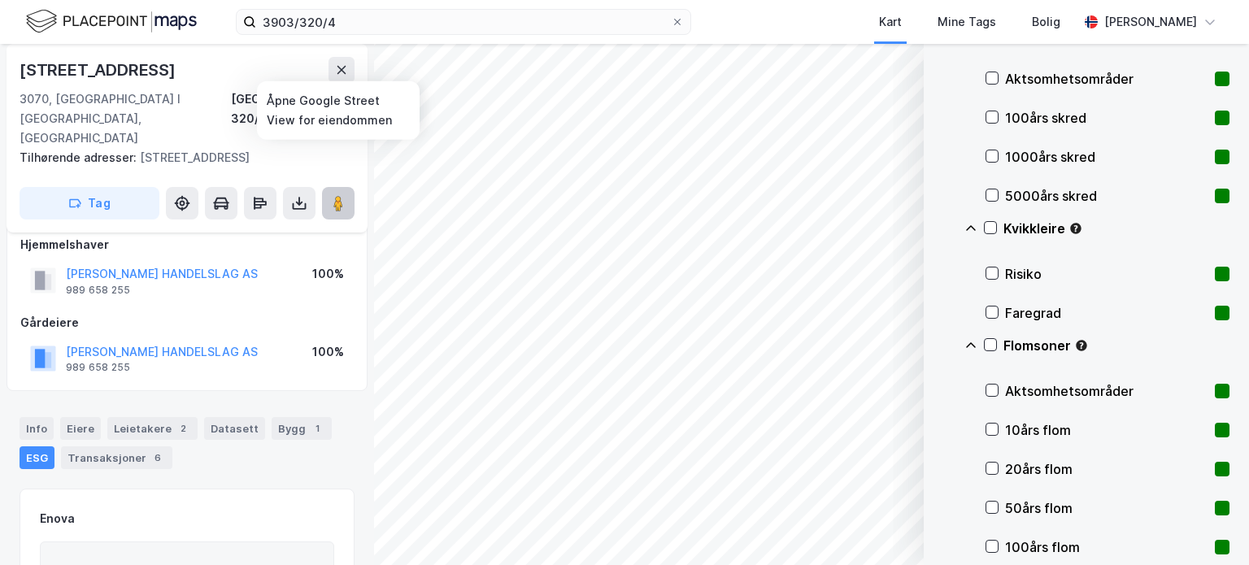 The height and width of the screenshot is (565, 1249). What do you see at coordinates (1116, 228) in the screenshot?
I see `div: Kvikkleire` at bounding box center [1116, 228].